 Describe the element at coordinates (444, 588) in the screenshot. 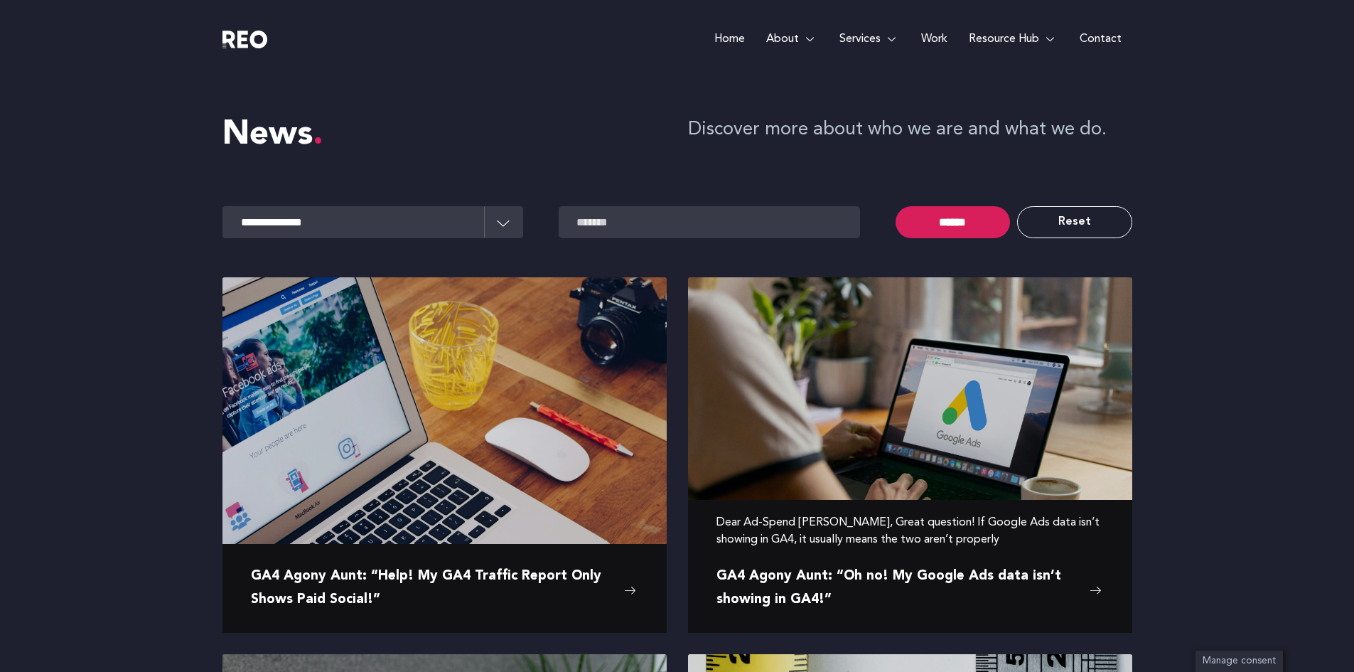

I see `a: GA4 Agony Aunt: “Help! My GA4 Traffic Report Only Shows Paid Social!”` at that location.